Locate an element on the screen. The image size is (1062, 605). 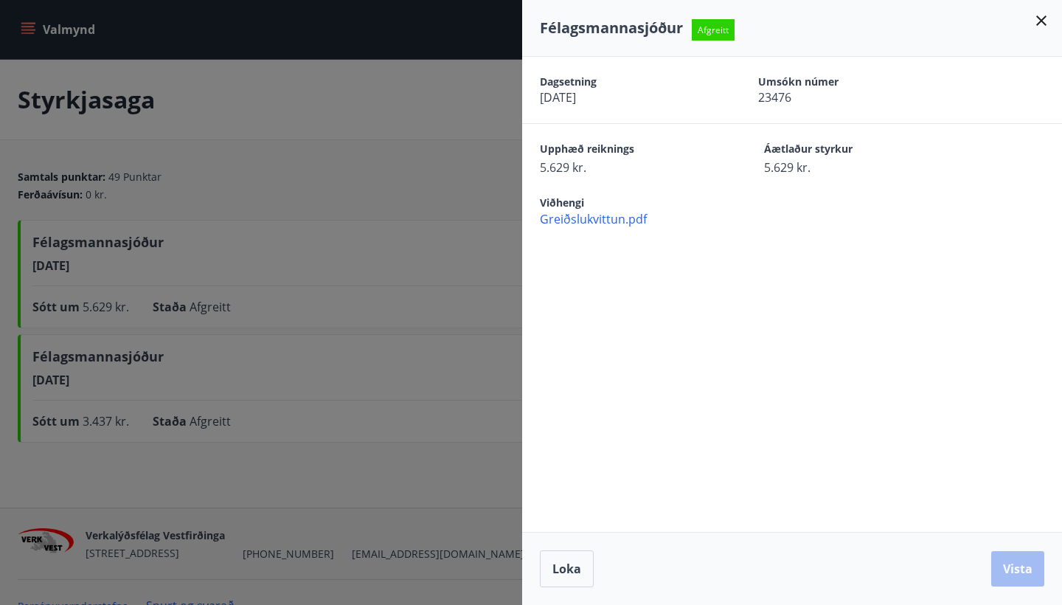
span: Afgreitt is located at coordinates (713, 30).